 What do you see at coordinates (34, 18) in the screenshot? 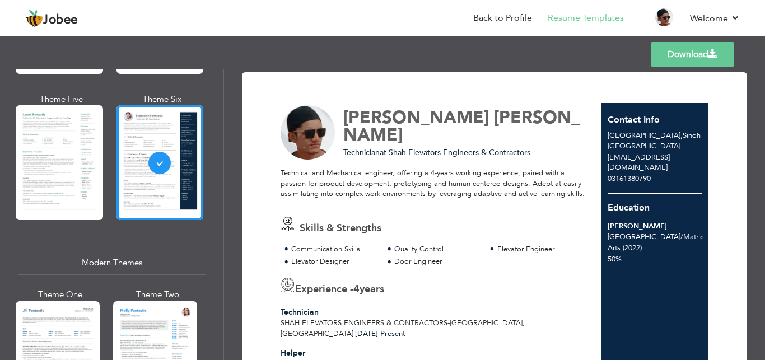
I see `img: jobee.io` at bounding box center [34, 18].